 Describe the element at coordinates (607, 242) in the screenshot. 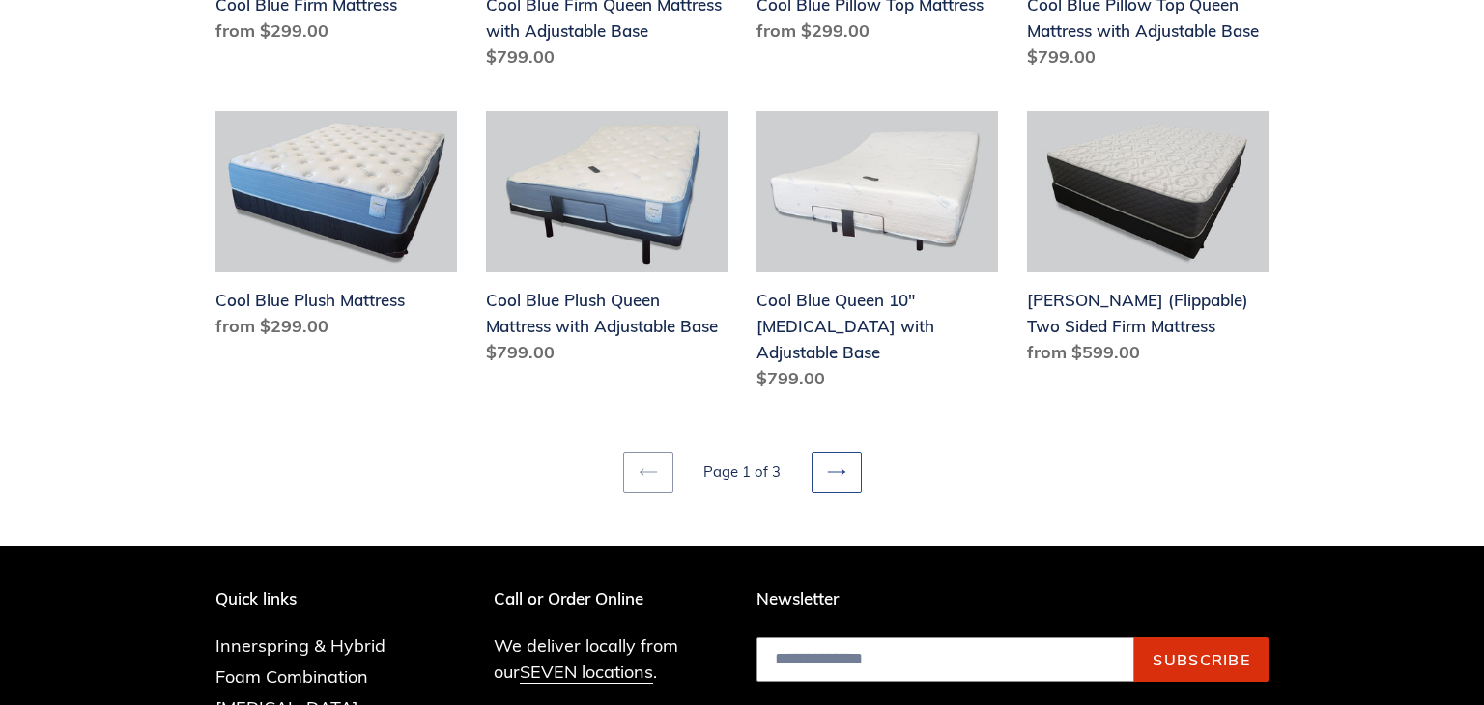

I see `a: Cool Blue Plush Queen Mattress with Adjustable Base` at that location.